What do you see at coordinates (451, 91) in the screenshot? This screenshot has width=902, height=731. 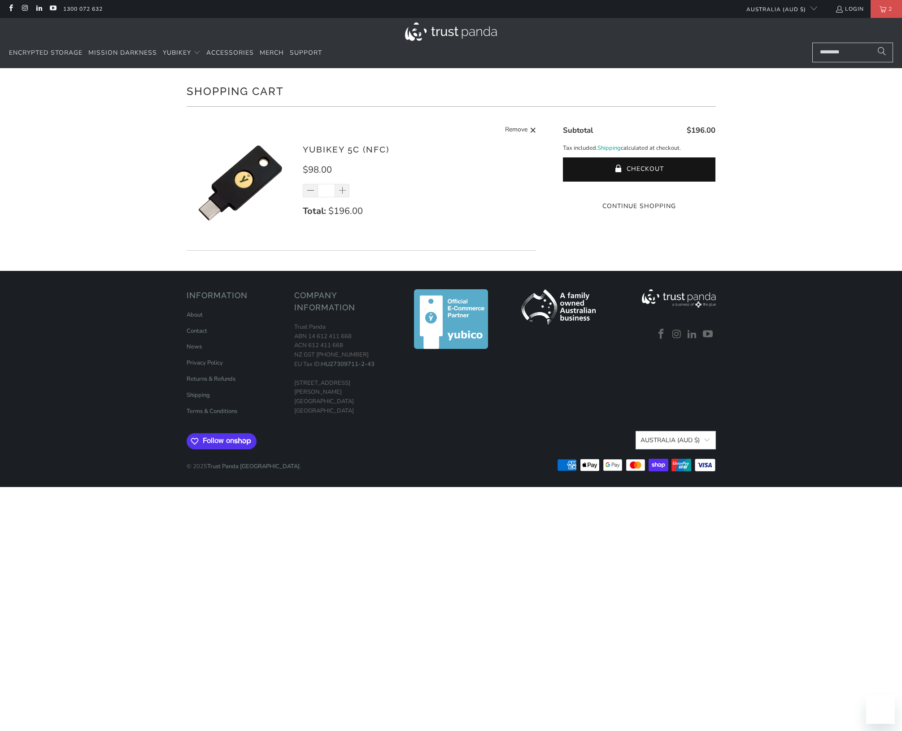 I see `h1: Shopping Cart` at bounding box center [451, 91].